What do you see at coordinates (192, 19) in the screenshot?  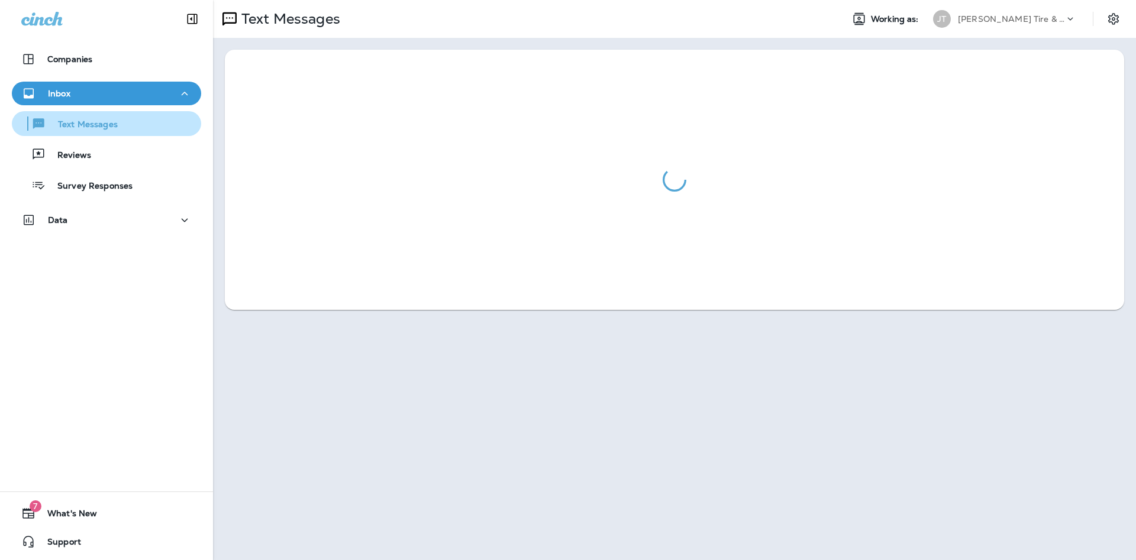 I see `button: Collapse Sidebar` at bounding box center [192, 19].